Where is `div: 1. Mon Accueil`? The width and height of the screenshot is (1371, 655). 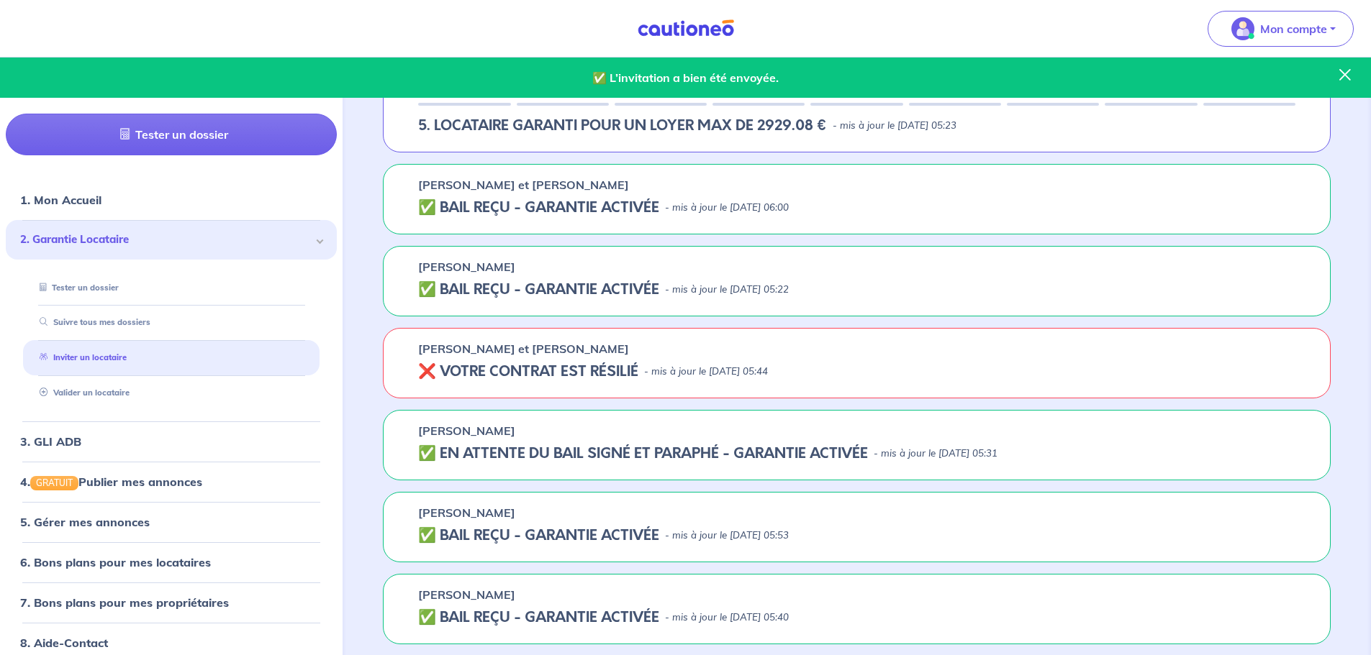
div: 1. Mon Accueil is located at coordinates (171, 200).